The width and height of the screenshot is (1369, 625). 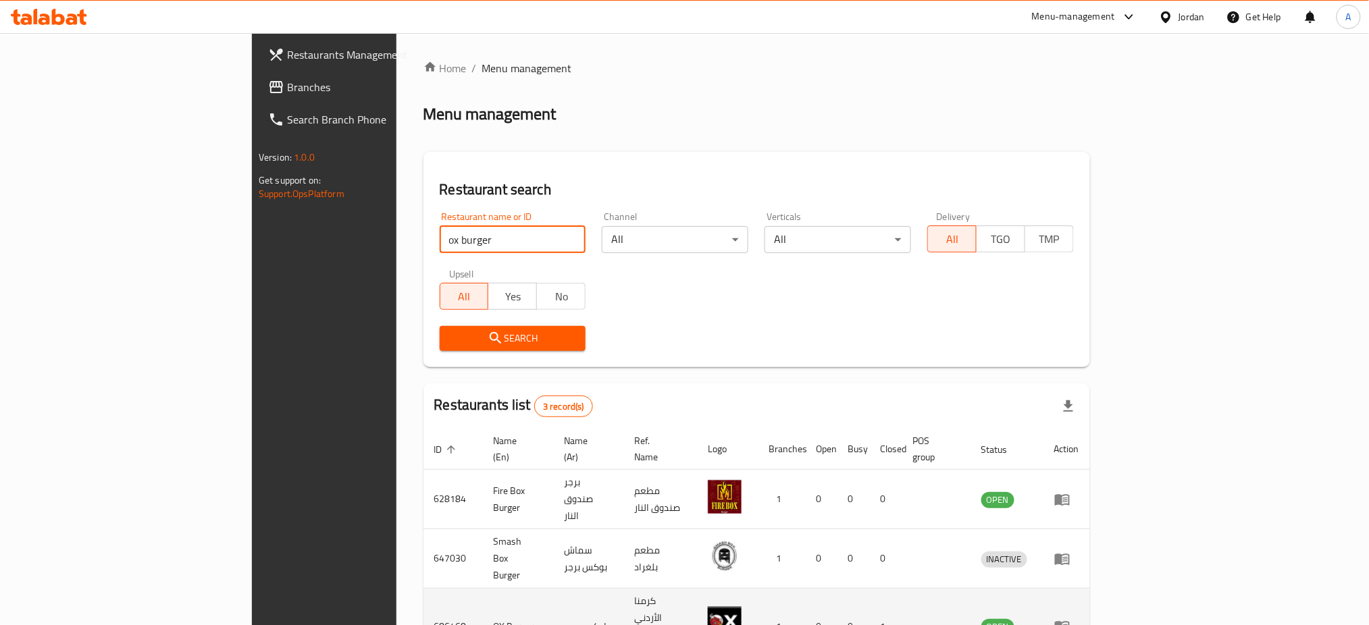 I want to click on button: TGO, so click(x=1000, y=239).